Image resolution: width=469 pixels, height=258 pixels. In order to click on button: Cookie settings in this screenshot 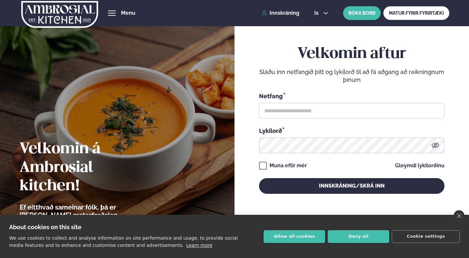, I will do `click(426, 236)`.